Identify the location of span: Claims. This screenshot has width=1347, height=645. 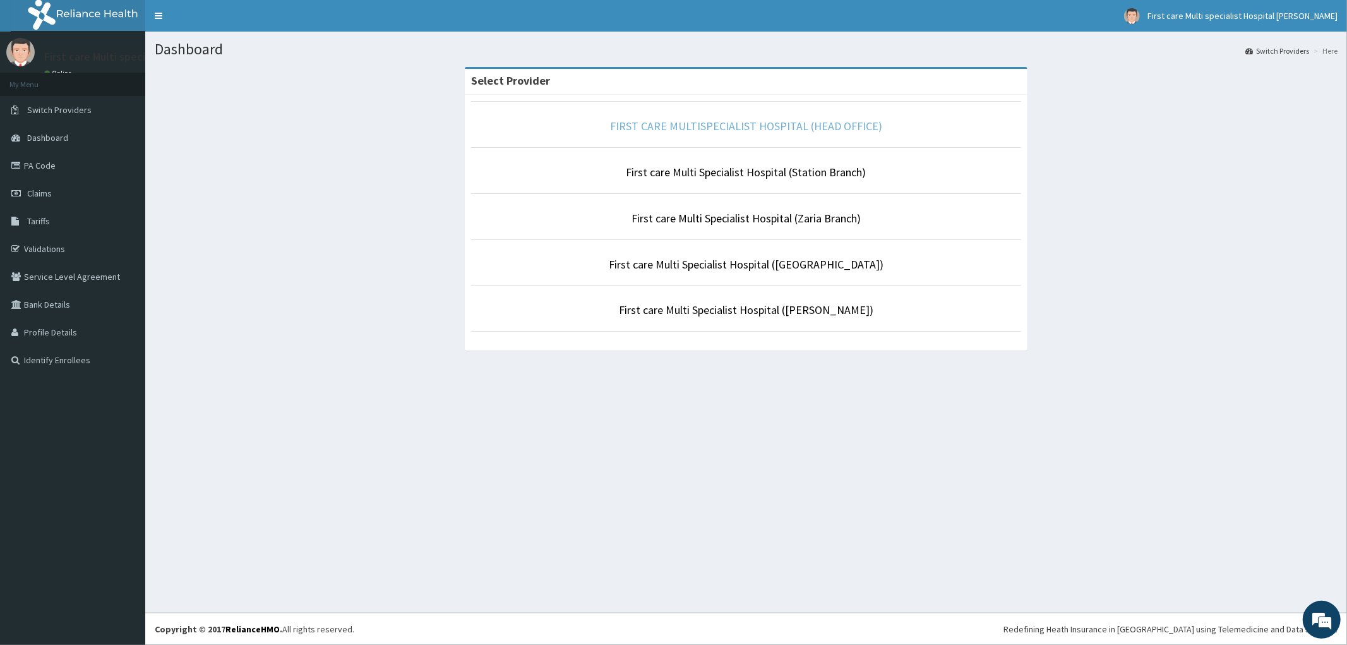
(39, 193).